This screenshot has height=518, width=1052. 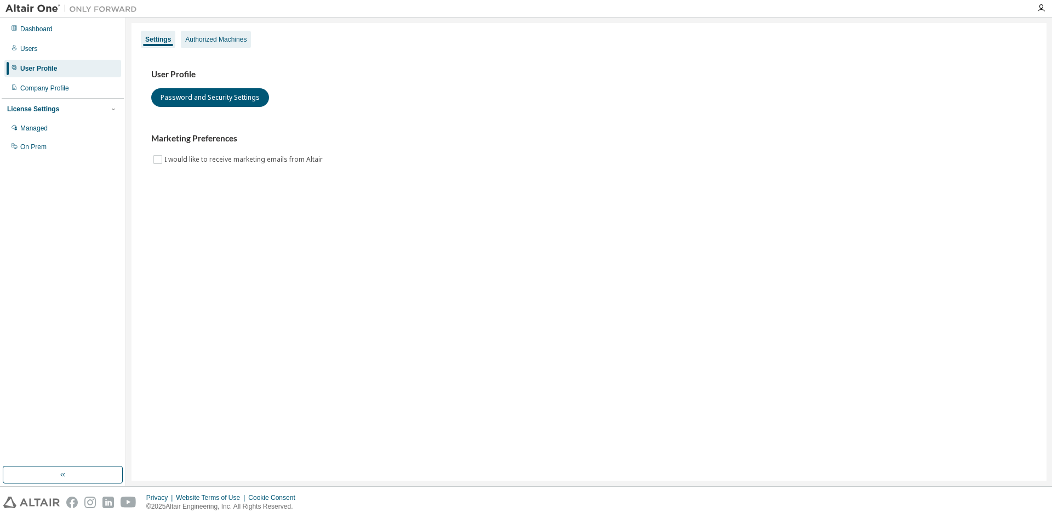 I want to click on img: instagram.svg, so click(x=90, y=502).